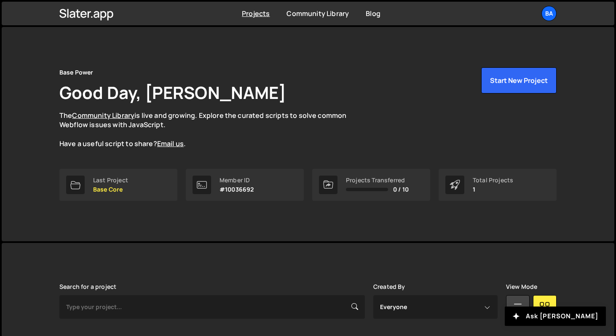  What do you see at coordinates (170, 144) in the screenshot?
I see `a: Email us` at bounding box center [170, 144].